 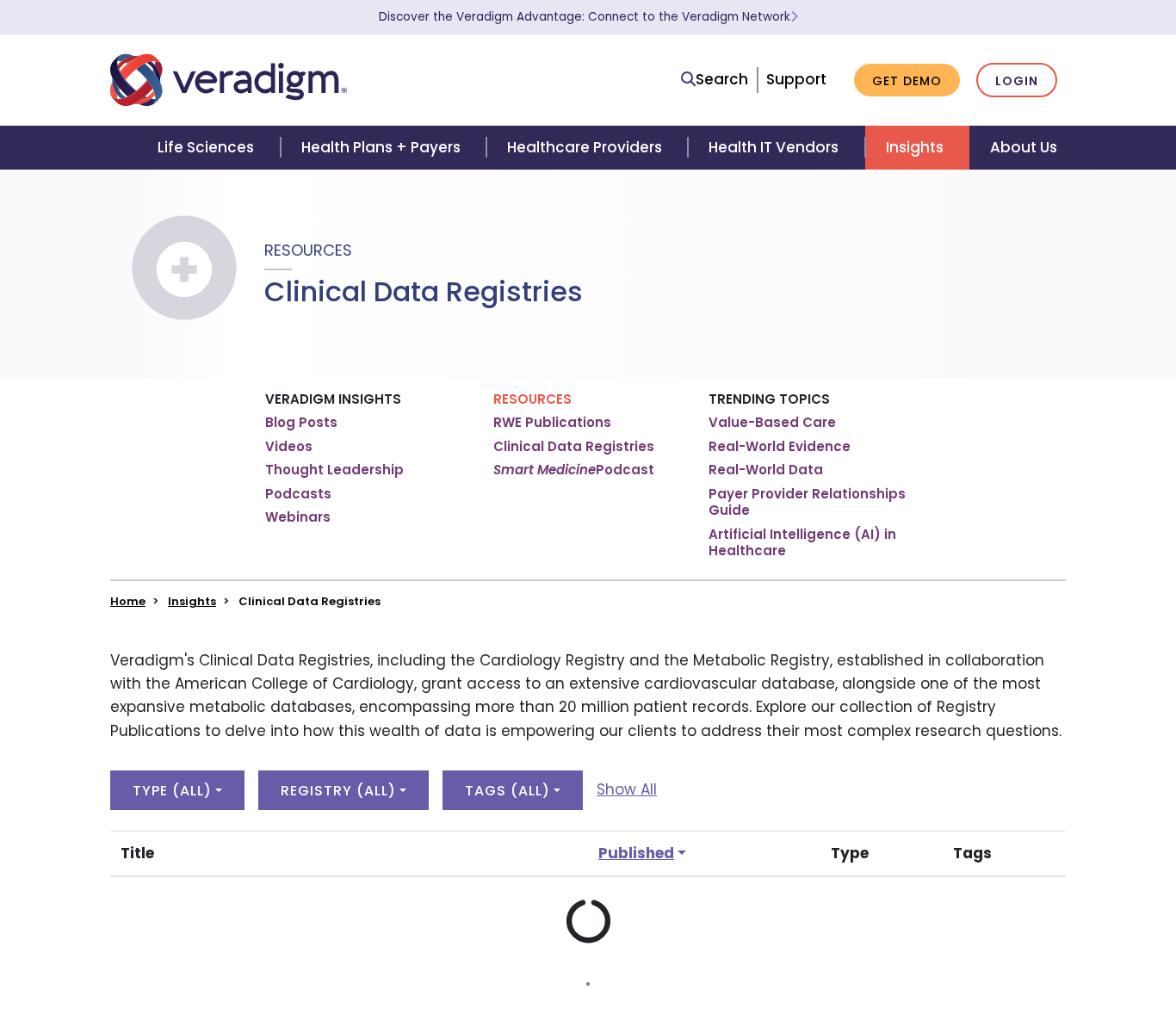 What do you see at coordinates (573, 470) in the screenshot?
I see `a: Smart MedicinePodcast` at bounding box center [573, 470].